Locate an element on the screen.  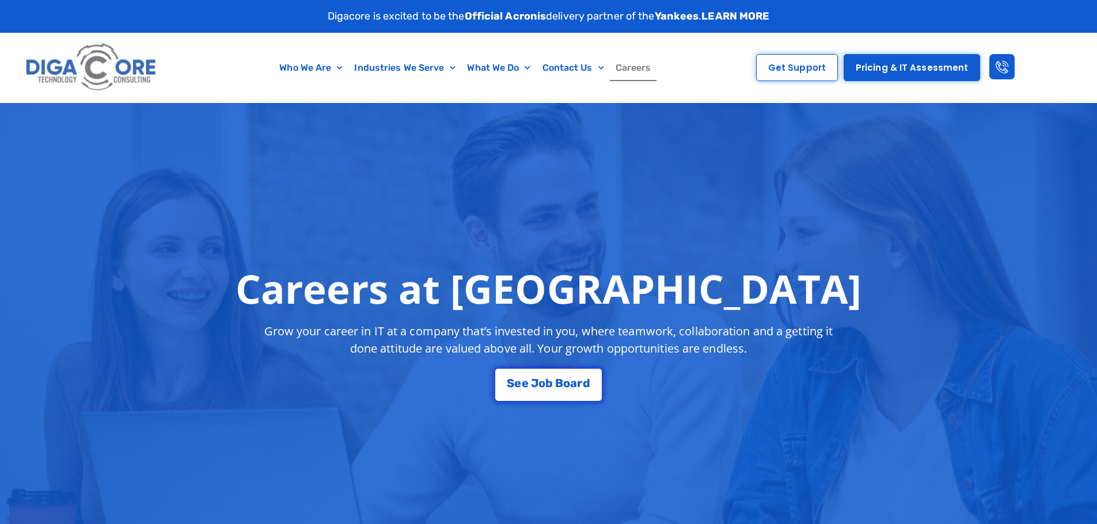
span: B is located at coordinates (559, 383).